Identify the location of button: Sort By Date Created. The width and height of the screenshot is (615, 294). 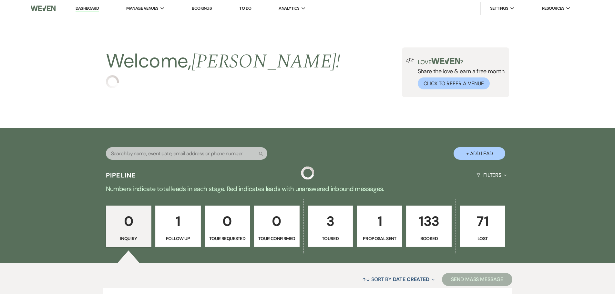
(399, 279).